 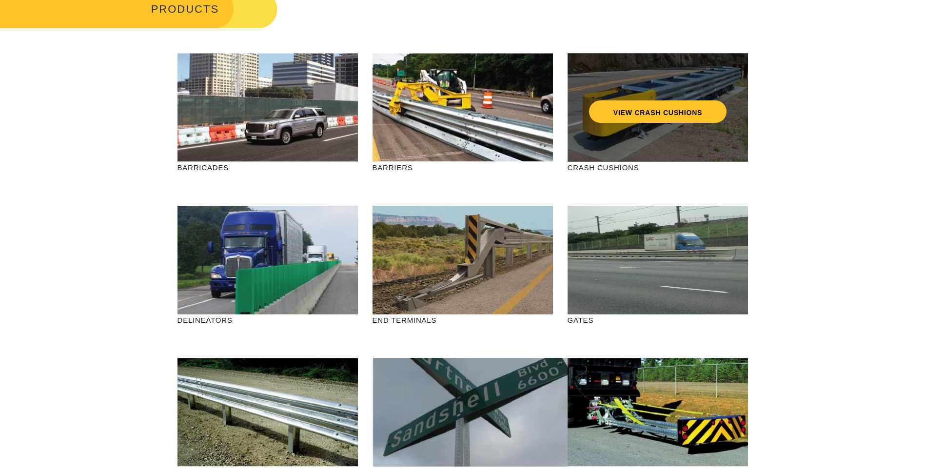 I want to click on p: END TERMINALS, so click(x=463, y=320).